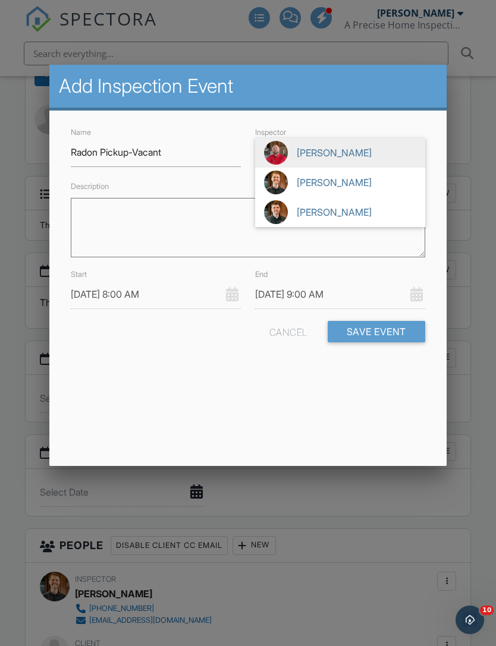 The image size is (496, 646). What do you see at coordinates (271, 132) in the screenshot?
I see `label: Inspector` at bounding box center [271, 132].